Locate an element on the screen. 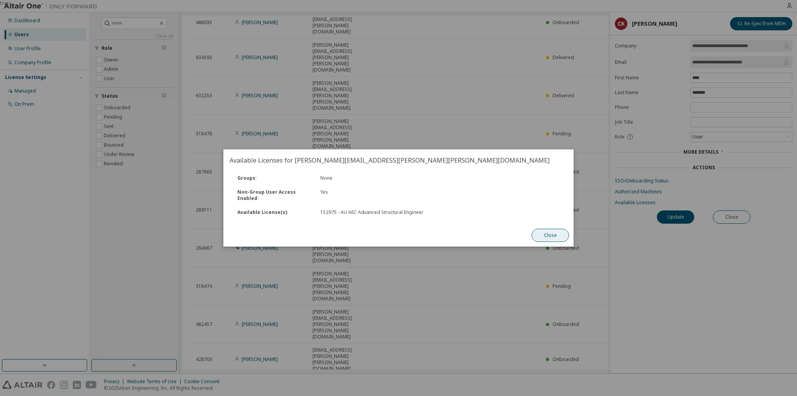  div: Yes is located at coordinates (378, 195).